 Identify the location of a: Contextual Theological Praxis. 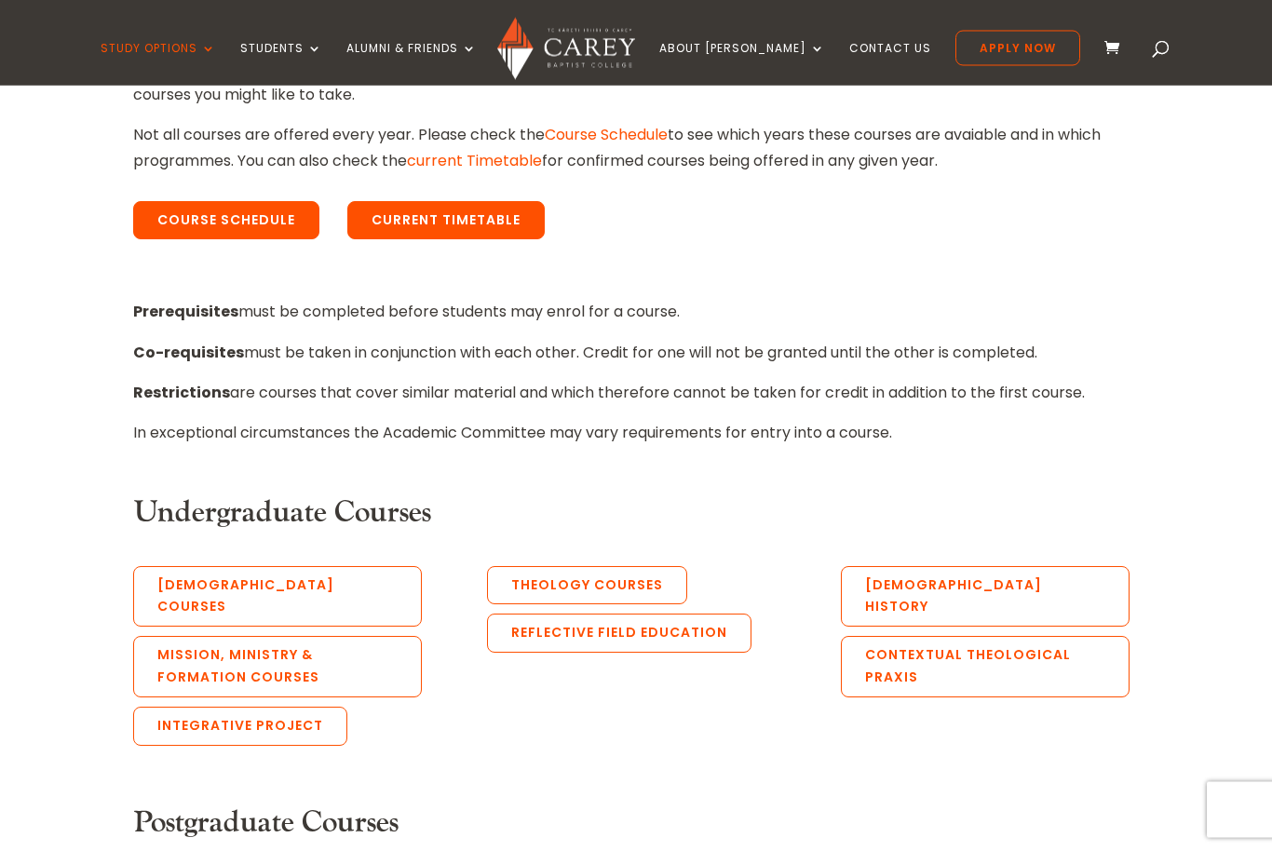
(985, 668).